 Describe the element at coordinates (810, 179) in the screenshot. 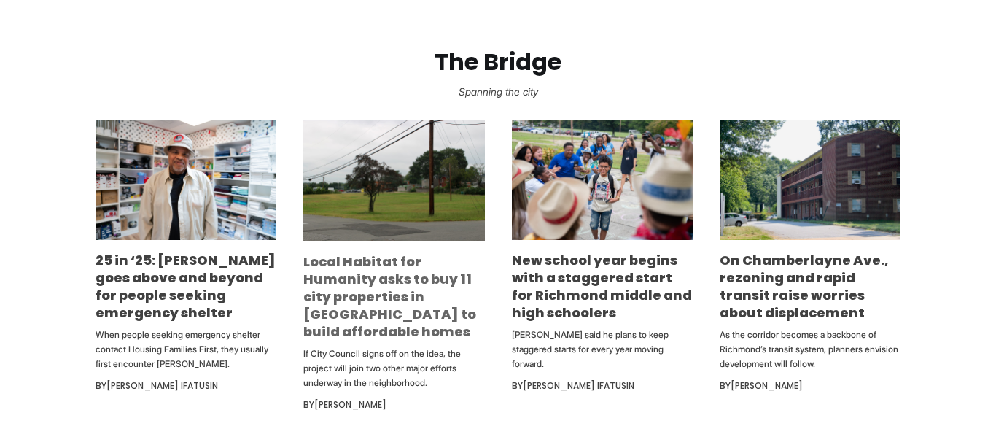

I see `img: On Chamberlayne Ave., rezoning and rapid transit raise worries about displacement` at that location.